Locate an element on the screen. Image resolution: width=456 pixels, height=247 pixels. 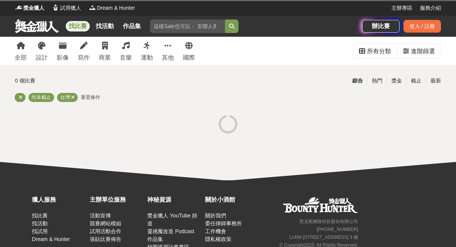
div: 截止 is located at coordinates (416, 81).